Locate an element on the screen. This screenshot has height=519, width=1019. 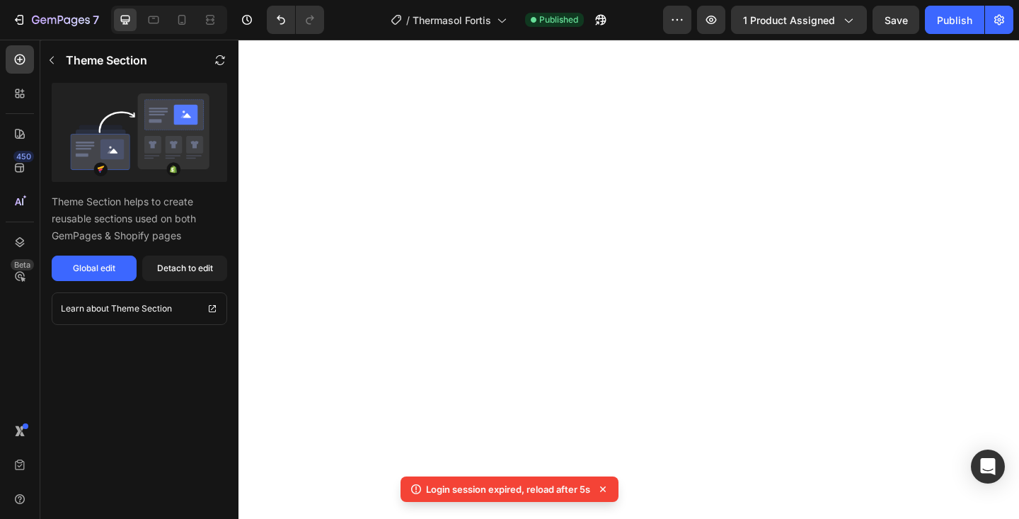
button: 1 product assigned is located at coordinates (799, 20).